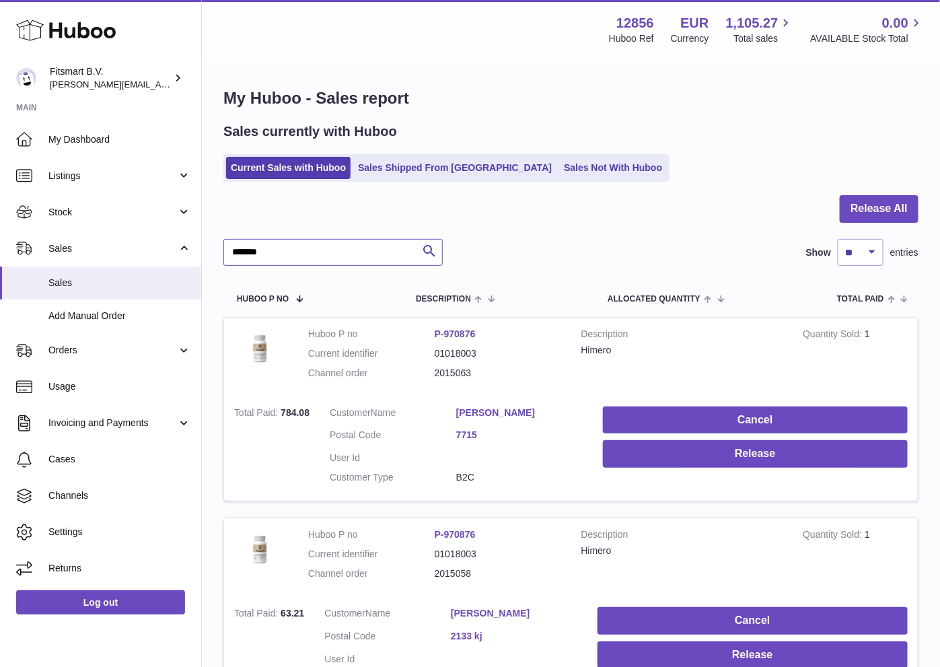 This screenshot has height=667, width=940. What do you see at coordinates (861, 299) in the screenshot?
I see `span: Total paid` at bounding box center [861, 299].